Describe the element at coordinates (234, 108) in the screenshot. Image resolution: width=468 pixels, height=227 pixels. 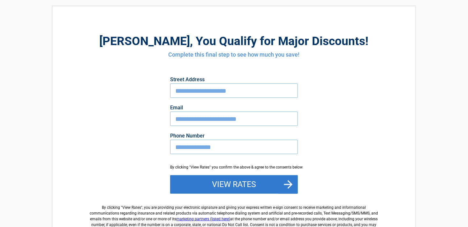
I see `label: Email` at that location.